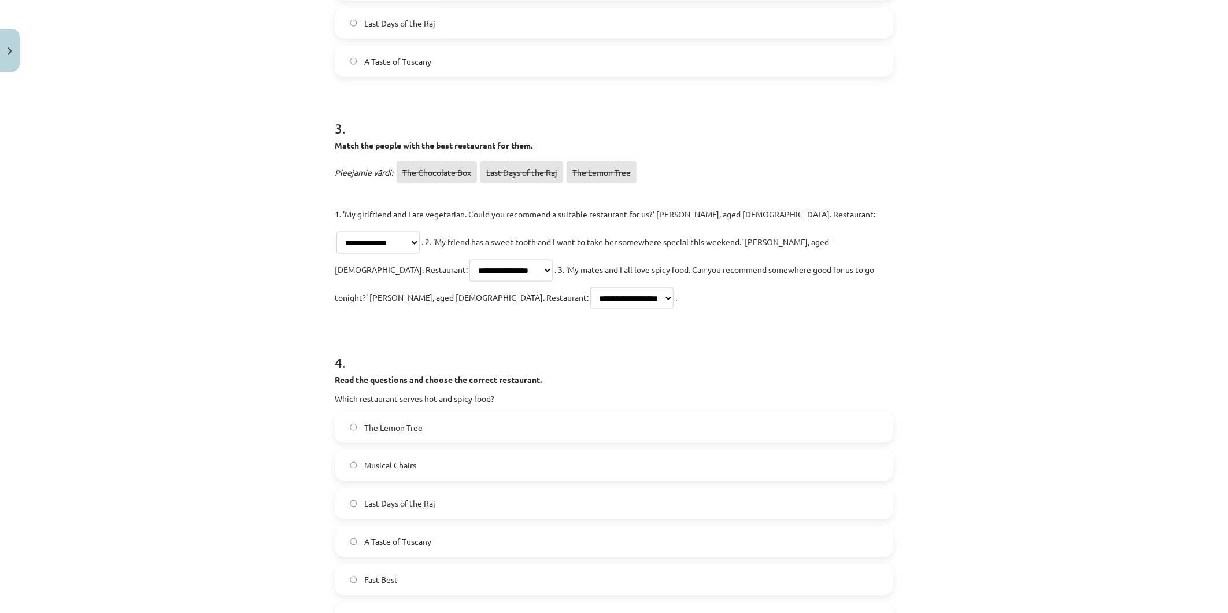 This screenshot has width=1228, height=613. Describe the element at coordinates (436, 172) in the screenshot. I see `span: The Chocolate Box` at that location.